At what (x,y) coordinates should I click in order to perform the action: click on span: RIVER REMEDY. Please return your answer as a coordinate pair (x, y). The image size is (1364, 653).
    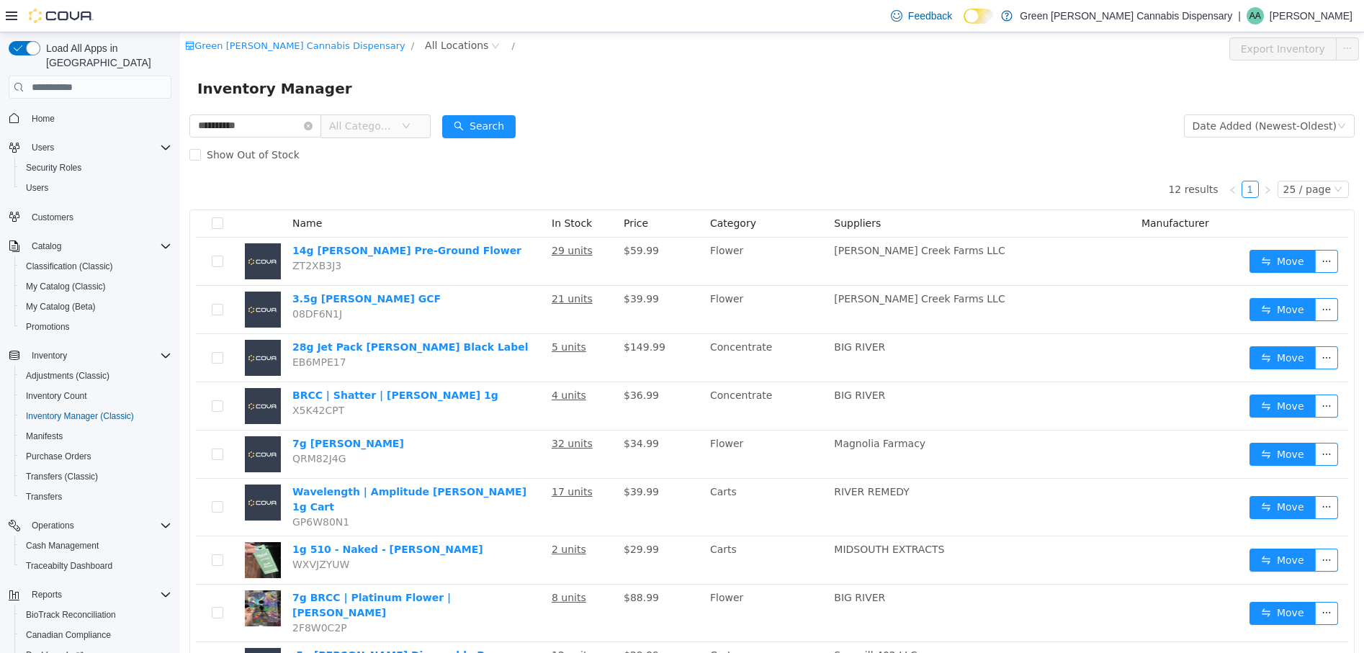
    Looking at the image, I should click on (691, 459).